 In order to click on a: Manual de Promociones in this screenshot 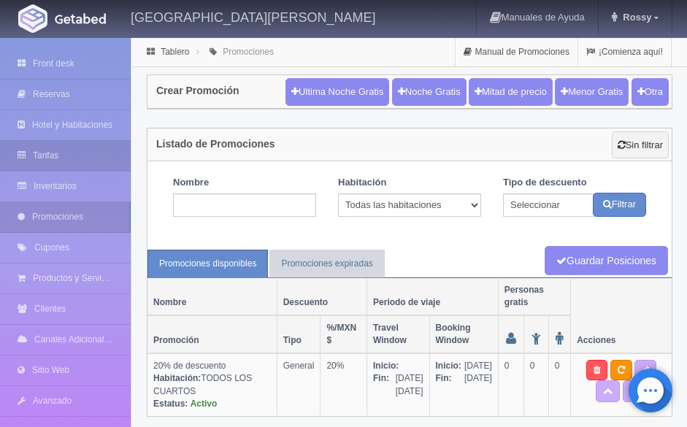, I will do `click(516, 52)`.